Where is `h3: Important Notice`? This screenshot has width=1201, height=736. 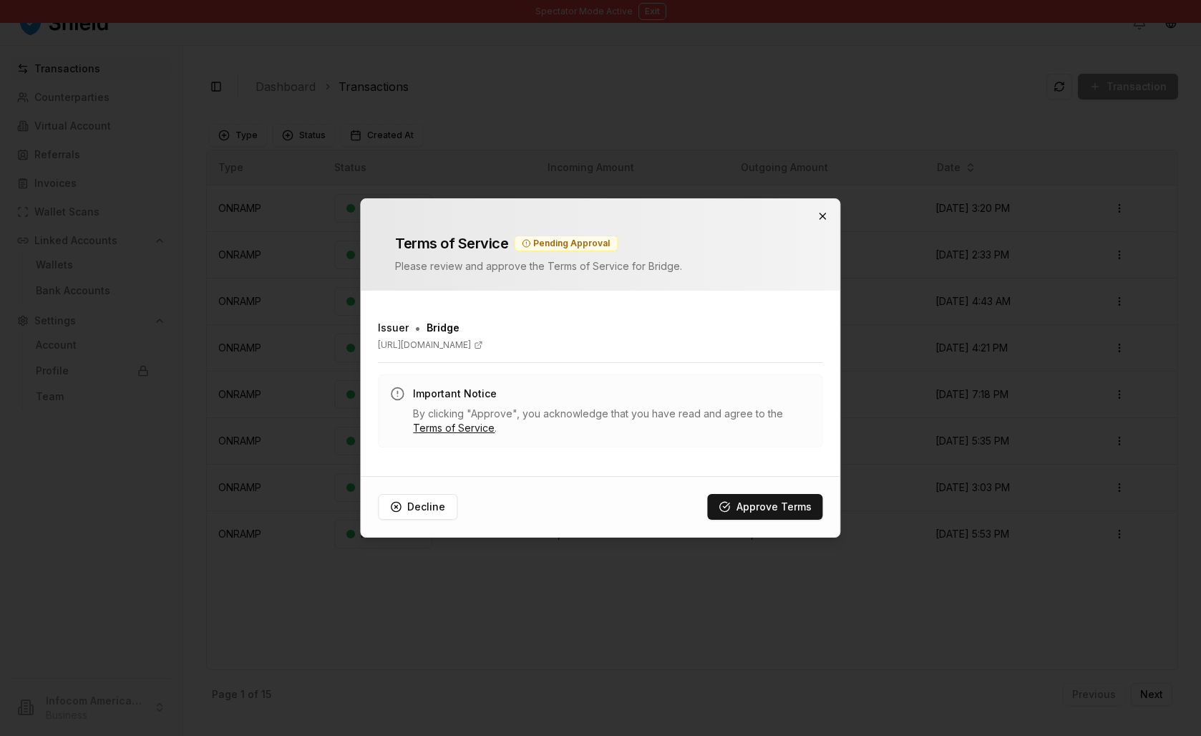
h3: Important Notice is located at coordinates (611, 394).